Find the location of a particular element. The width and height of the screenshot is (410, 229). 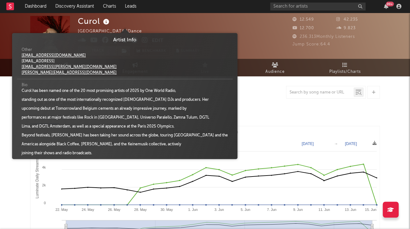

button: 99+ is located at coordinates (386, 6).